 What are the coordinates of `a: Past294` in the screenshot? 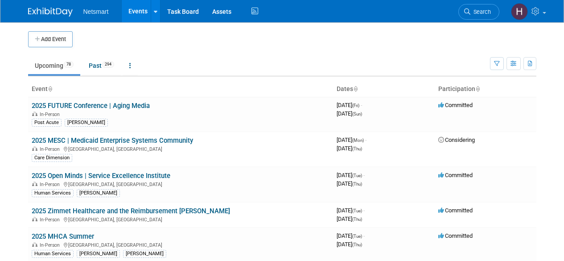 It's located at (101, 66).